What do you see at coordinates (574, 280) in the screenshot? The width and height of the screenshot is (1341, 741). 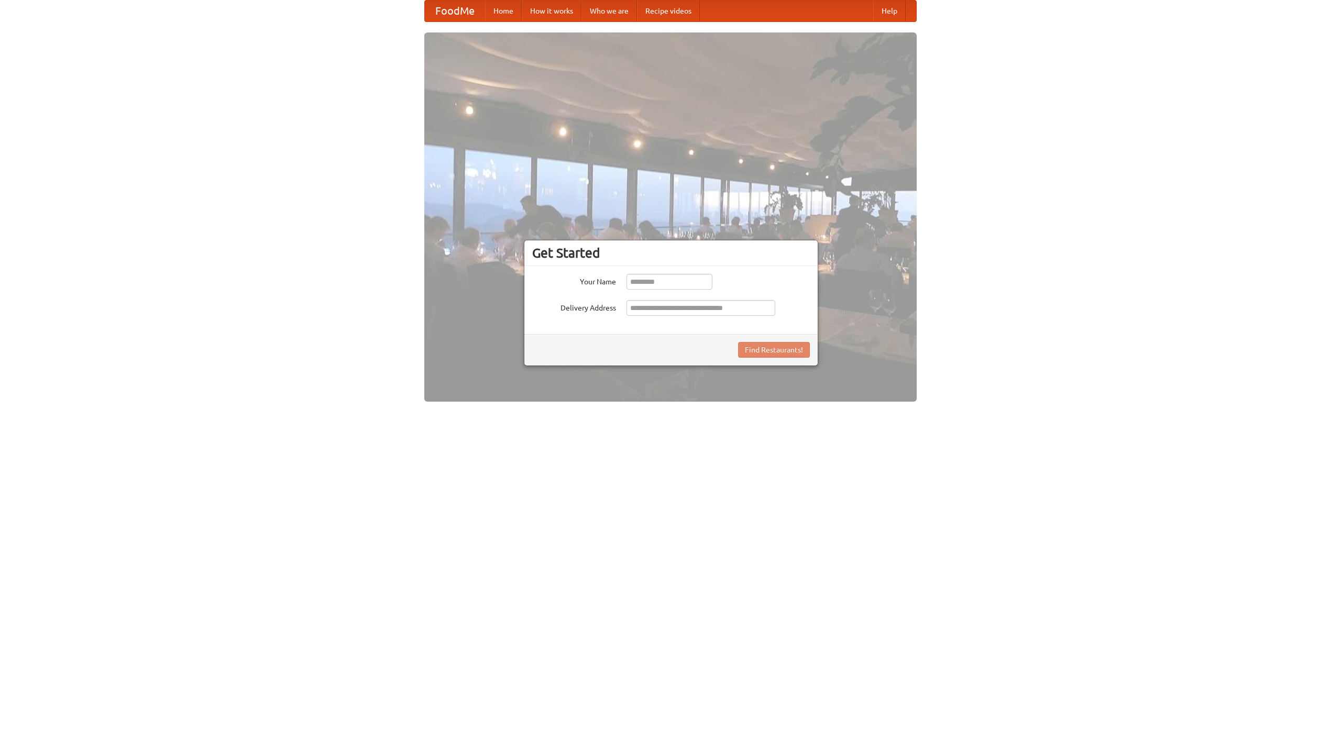 I see `label: Your Name` at bounding box center [574, 280].